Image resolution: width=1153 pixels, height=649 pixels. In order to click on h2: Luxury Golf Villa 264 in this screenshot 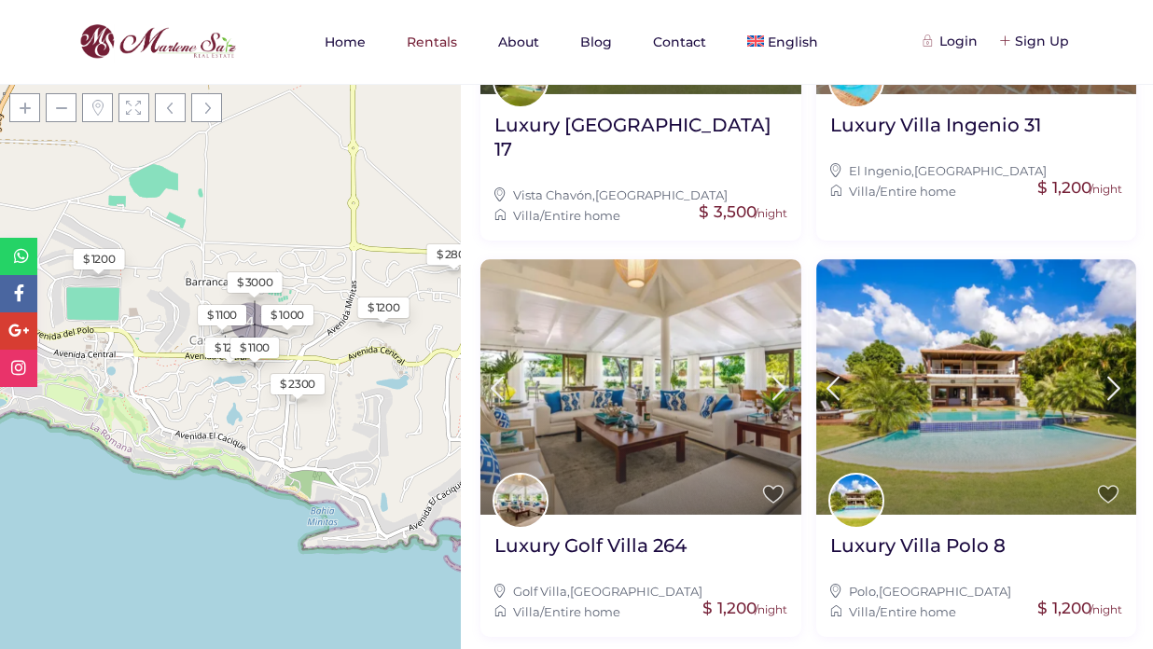, I will do `click(590, 546)`.